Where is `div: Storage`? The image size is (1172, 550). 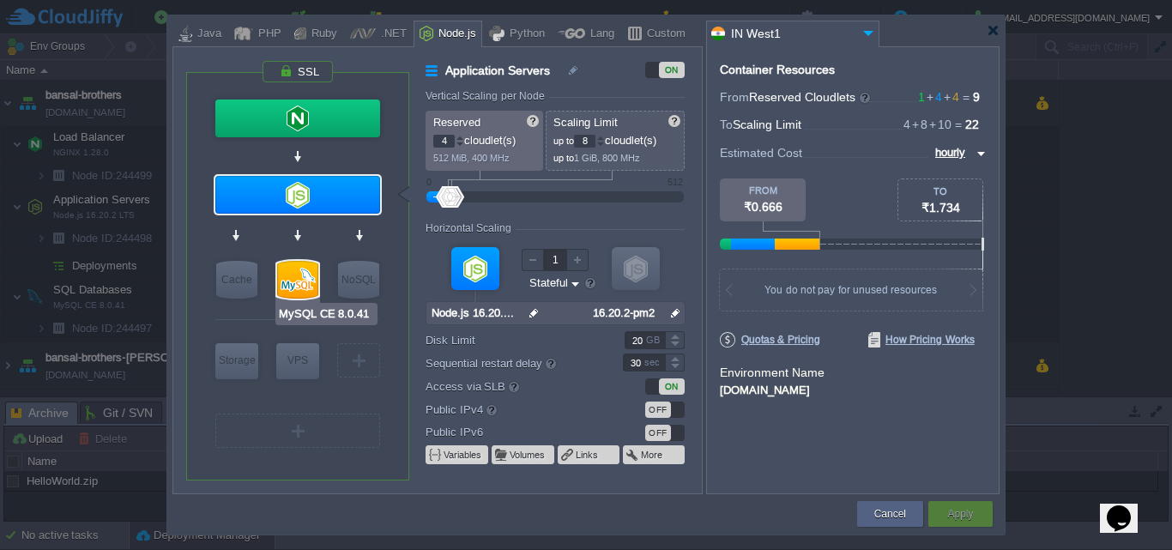 div: Storage is located at coordinates (237, 360).